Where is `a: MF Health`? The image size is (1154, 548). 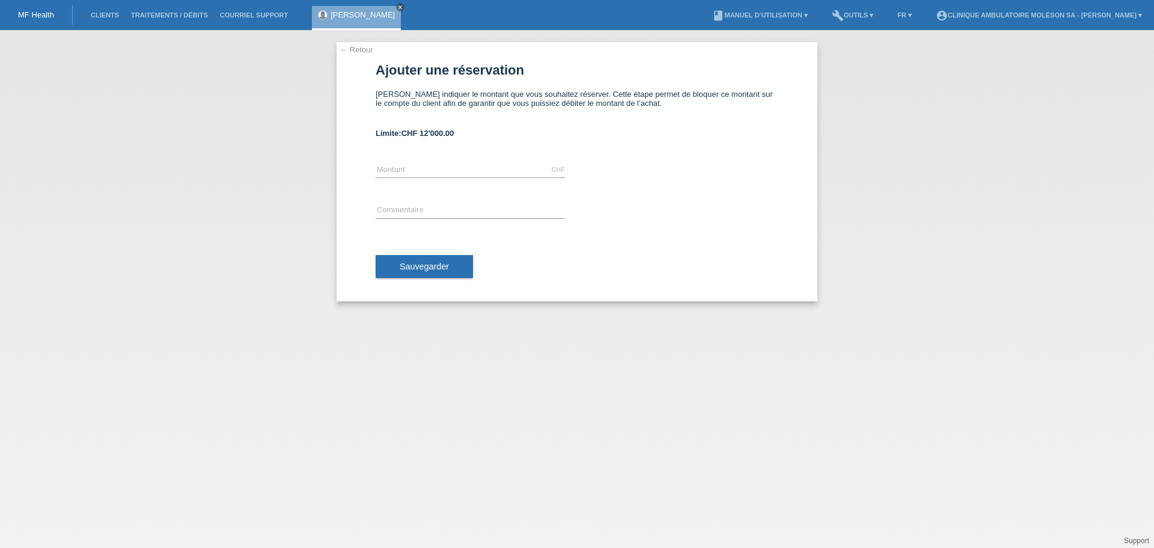 a: MF Health is located at coordinates (36, 14).